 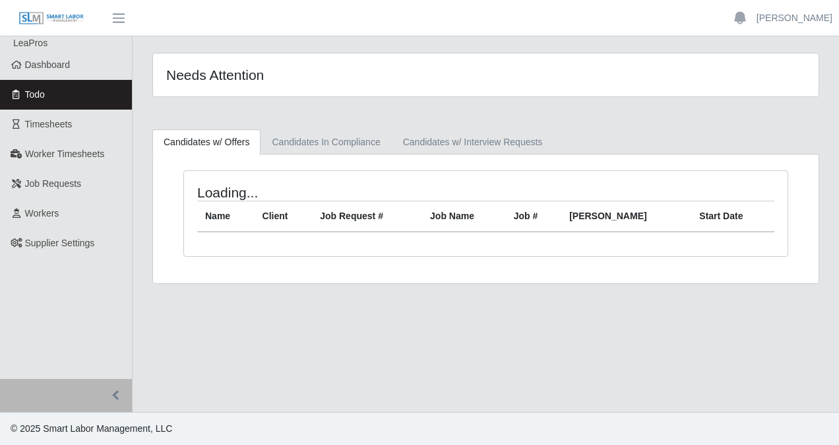 What do you see at coordinates (326, 142) in the screenshot?
I see `a: Candidates In Compliance` at bounding box center [326, 142].